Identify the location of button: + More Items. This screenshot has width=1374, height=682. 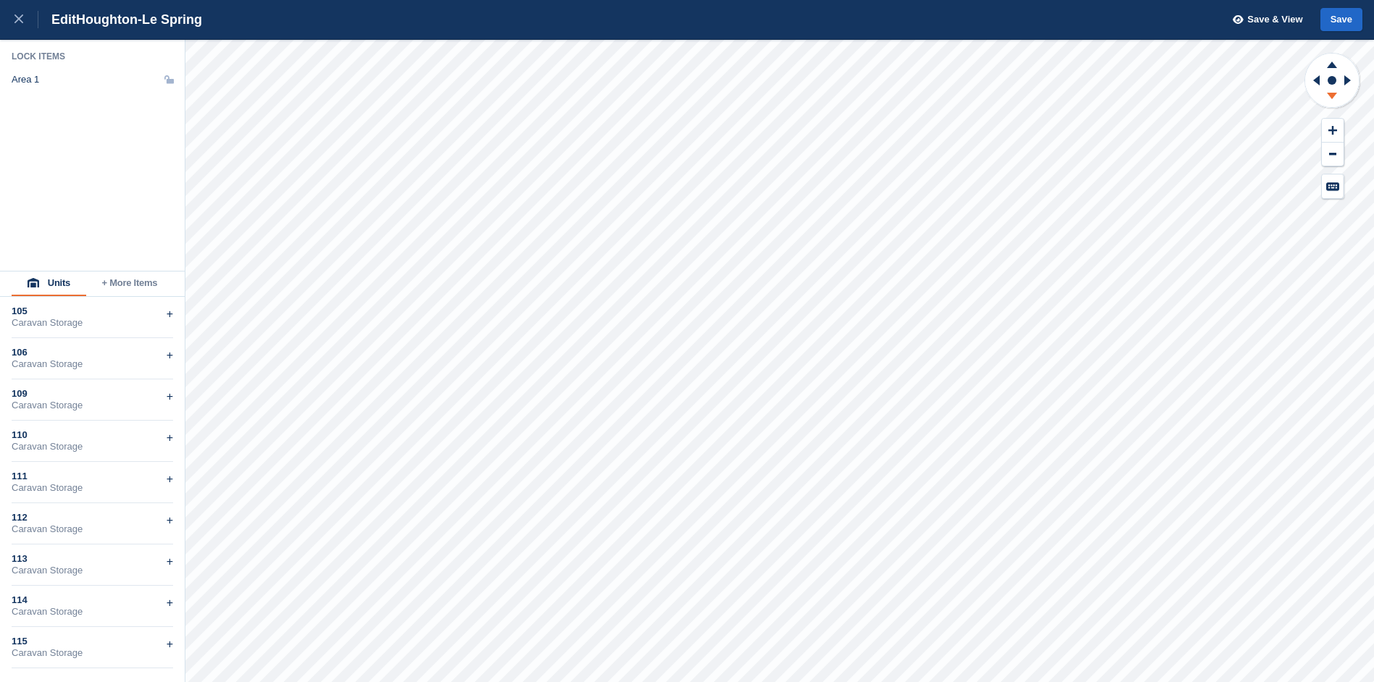
(130, 284).